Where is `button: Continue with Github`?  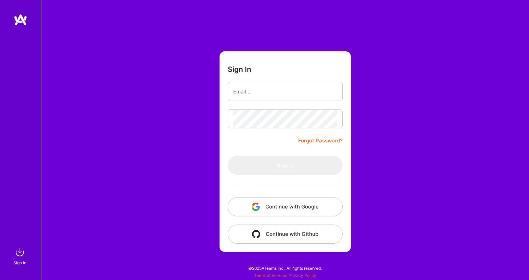 button: Continue with Github is located at coordinates (285, 234).